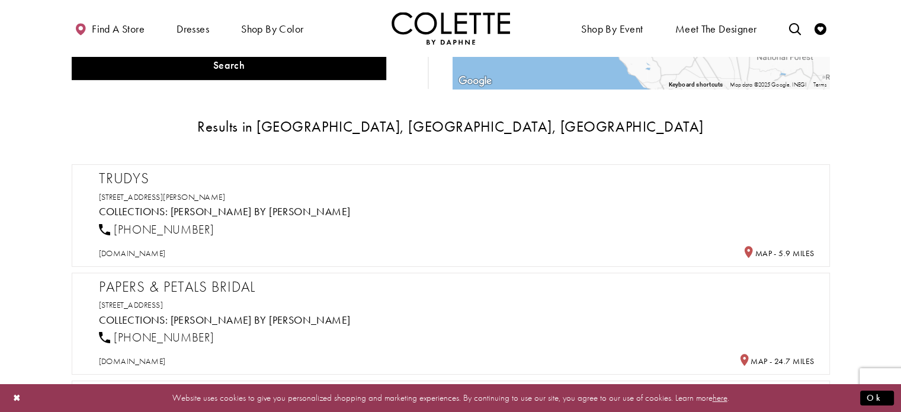 This screenshot has height=412, width=901. I want to click on h2: Papers & Petals Bridal, so click(457, 287).